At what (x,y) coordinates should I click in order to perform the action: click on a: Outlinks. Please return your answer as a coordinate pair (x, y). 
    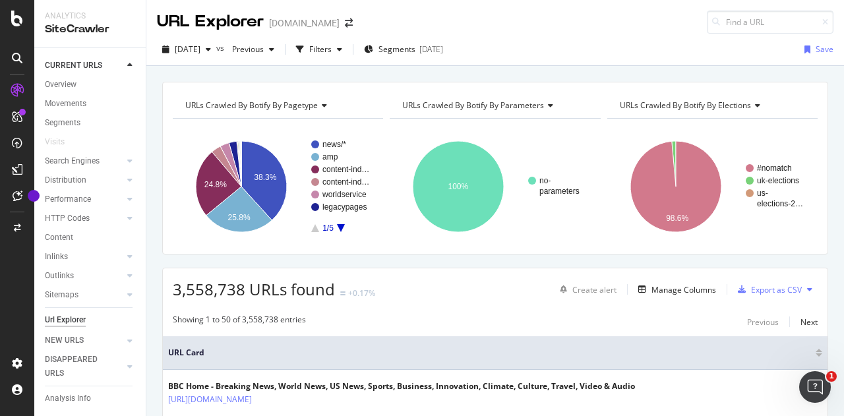
    Looking at the image, I should click on (84, 275).